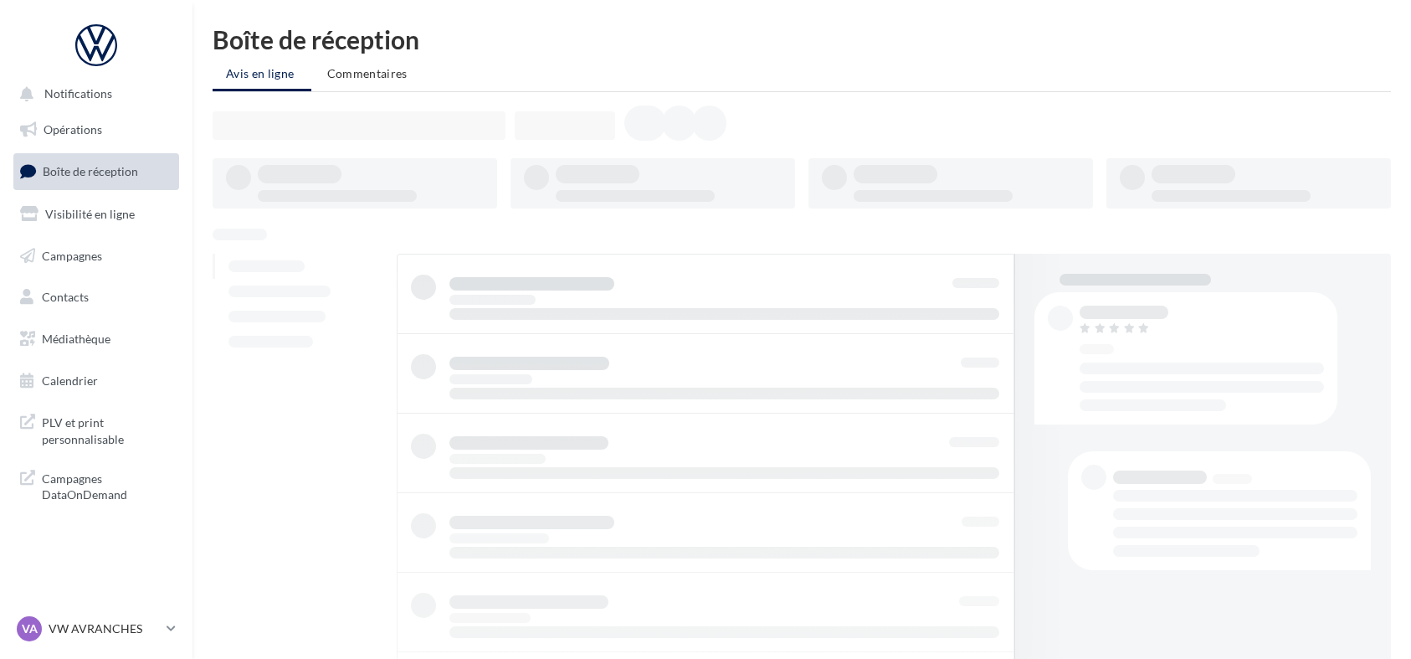 The image size is (1411, 659). Describe the element at coordinates (90, 171) in the screenshot. I see `span: Boîte de réception` at that location.